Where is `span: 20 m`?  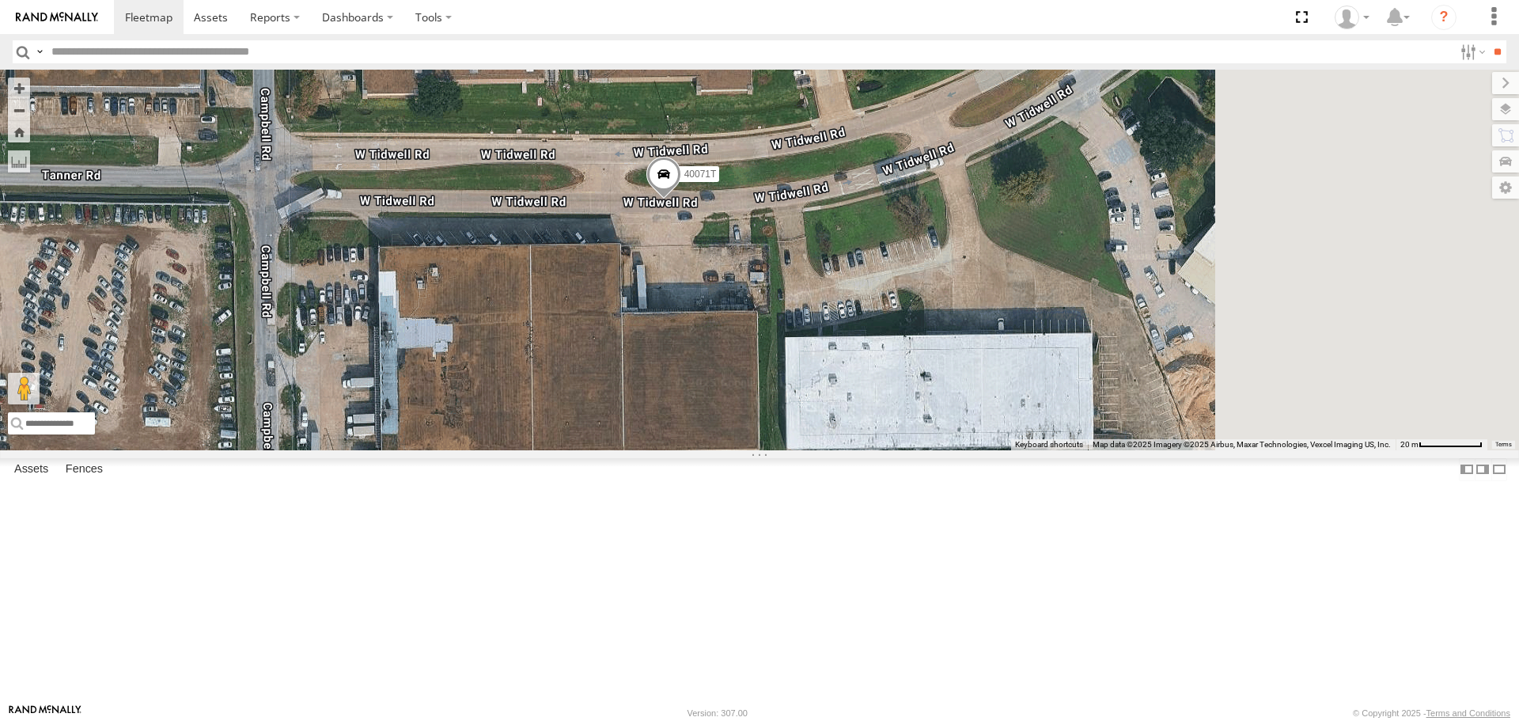
span: 20 m is located at coordinates (1409, 444).